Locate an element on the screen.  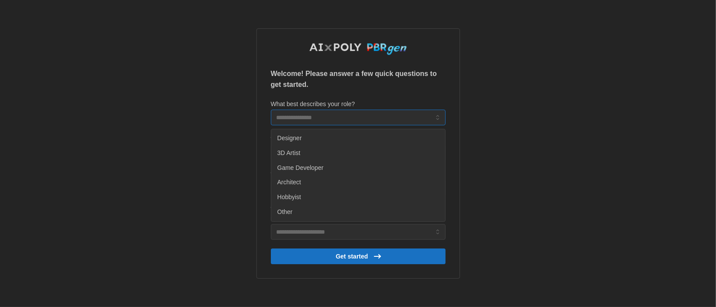
span: Architect is located at coordinates (289, 183).